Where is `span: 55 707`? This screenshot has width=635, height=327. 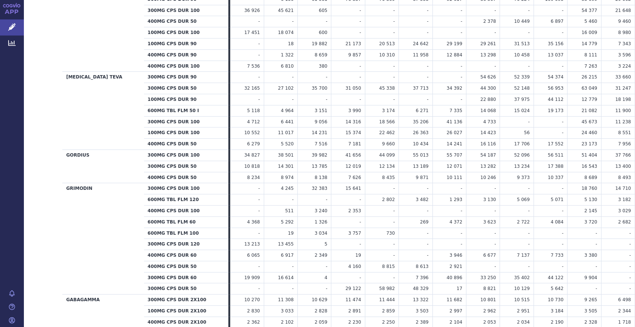
span: 55 707 is located at coordinates (455, 155).